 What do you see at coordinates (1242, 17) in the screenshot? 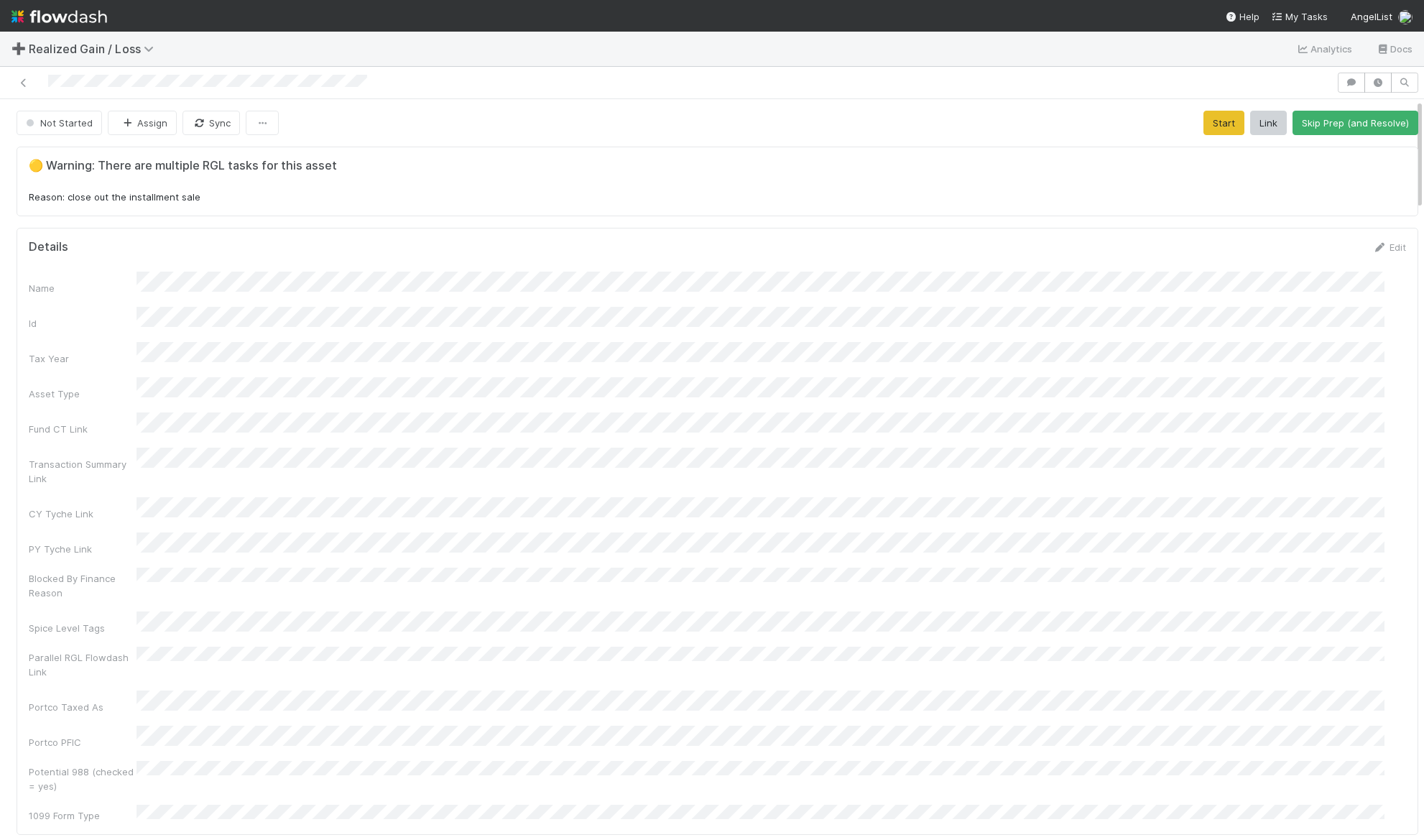
I see `div: Help` at bounding box center [1242, 17].